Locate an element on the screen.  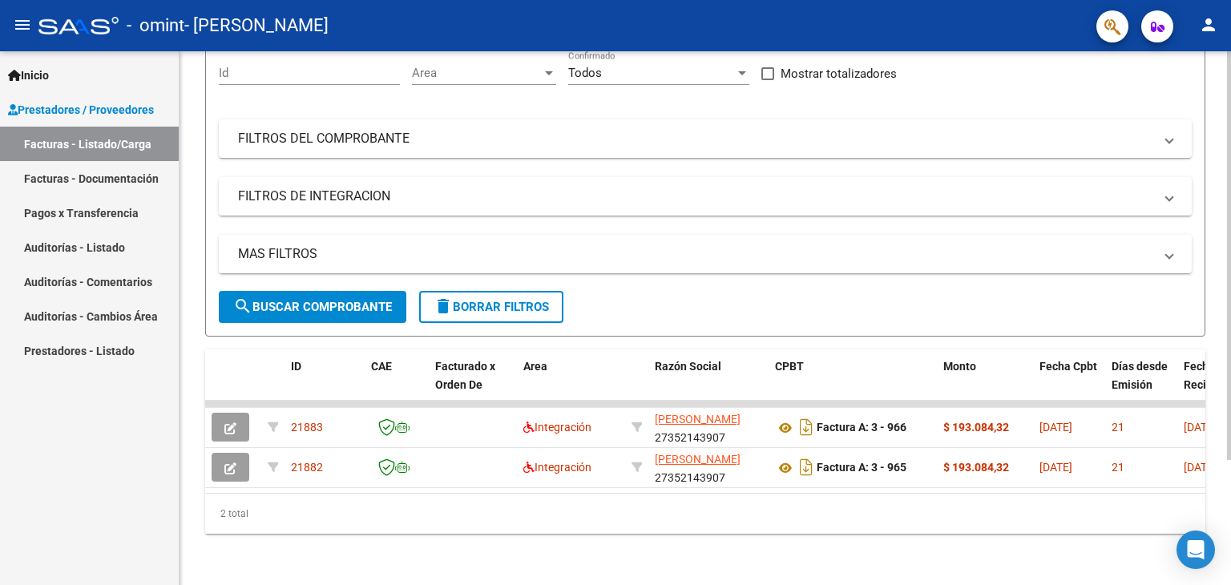
span: 21883 is located at coordinates (307, 427).